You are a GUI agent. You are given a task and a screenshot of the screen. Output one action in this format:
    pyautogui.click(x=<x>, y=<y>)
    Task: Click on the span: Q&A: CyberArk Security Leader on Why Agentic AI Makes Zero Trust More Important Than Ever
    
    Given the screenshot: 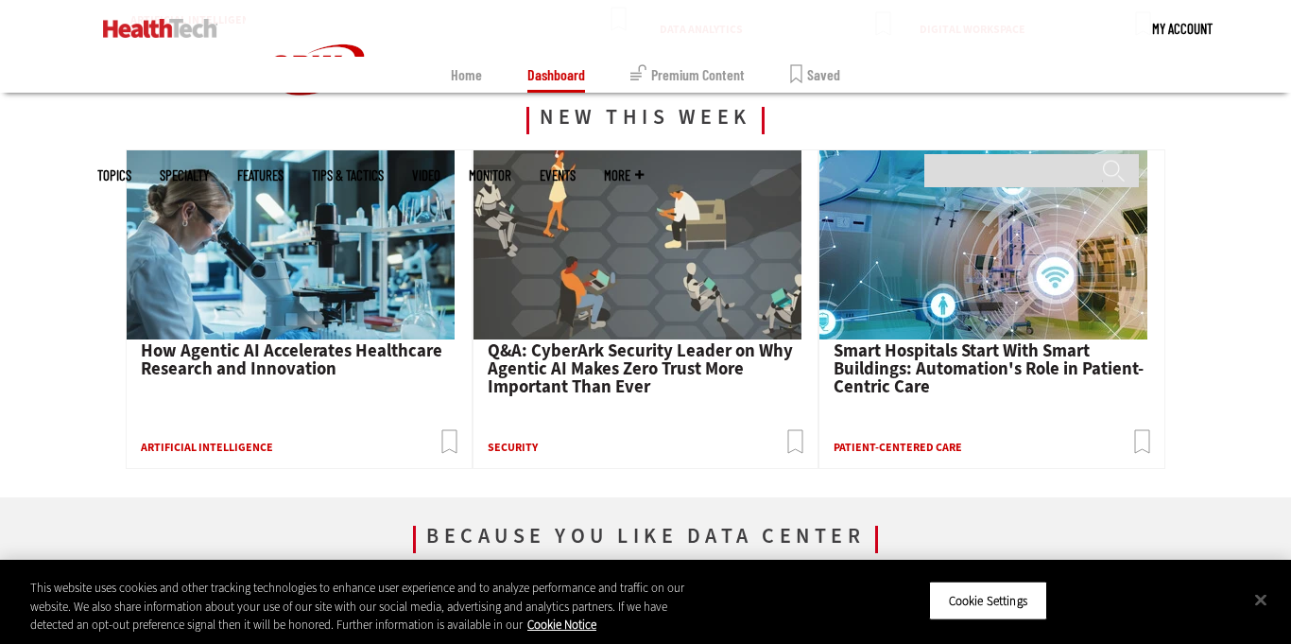 What is the action you would take?
    pyautogui.click(x=640, y=368)
    